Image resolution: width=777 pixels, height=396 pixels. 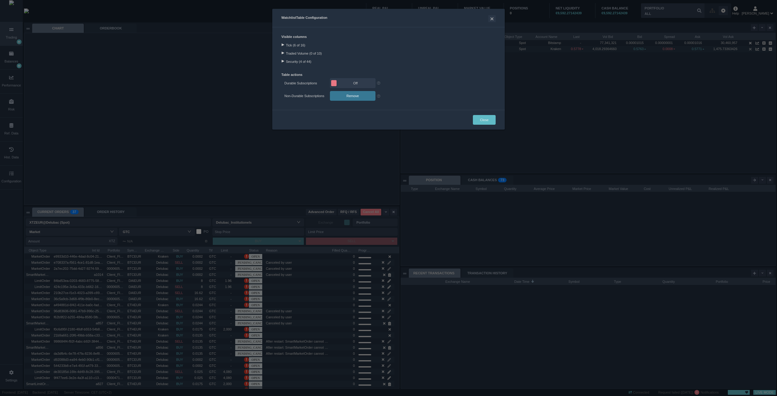 What do you see at coordinates (388, 53) in the screenshot?
I see `div: Traded Volume (0 of 10)` at bounding box center [388, 53].